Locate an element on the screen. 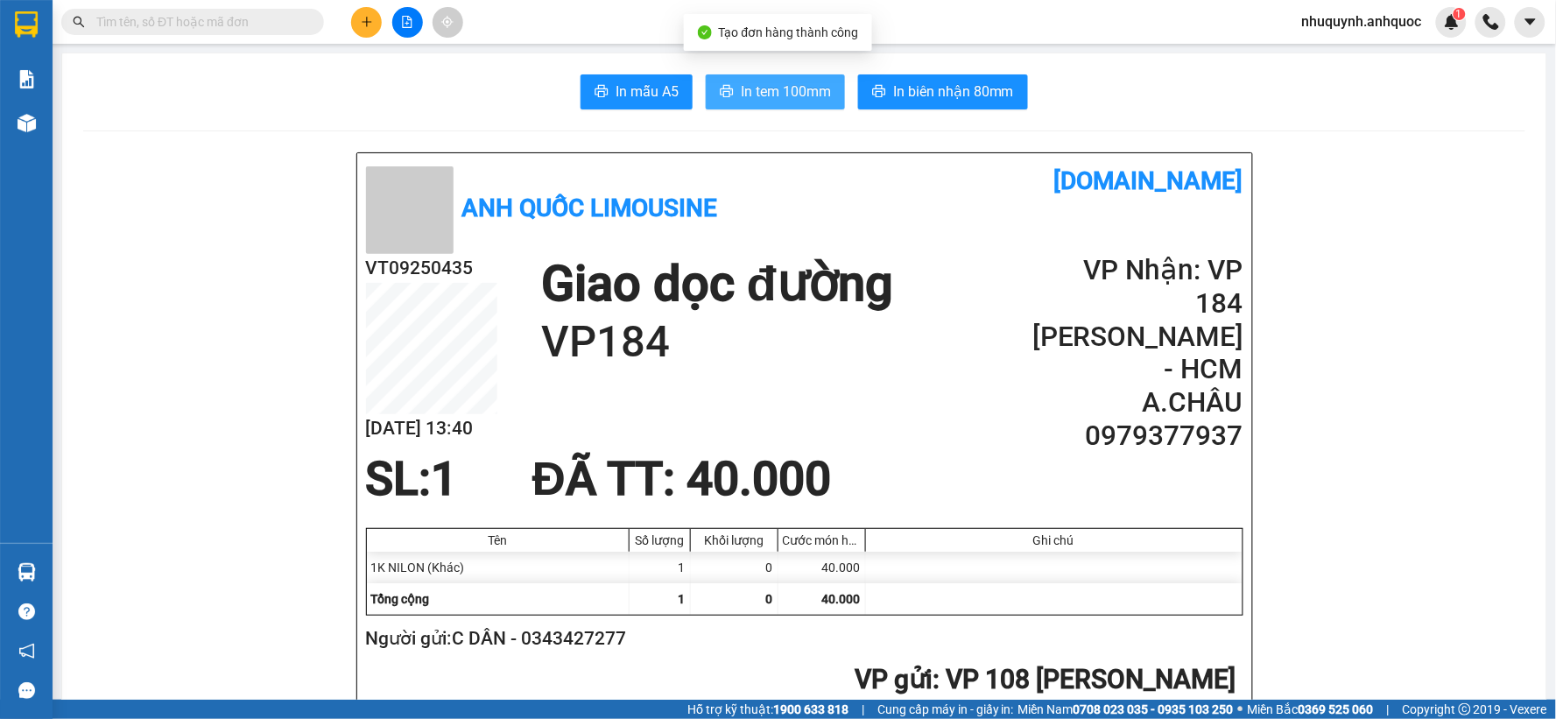  input: Tìm tên, số ĐT hoặc mã đơn is located at coordinates (200, 22).